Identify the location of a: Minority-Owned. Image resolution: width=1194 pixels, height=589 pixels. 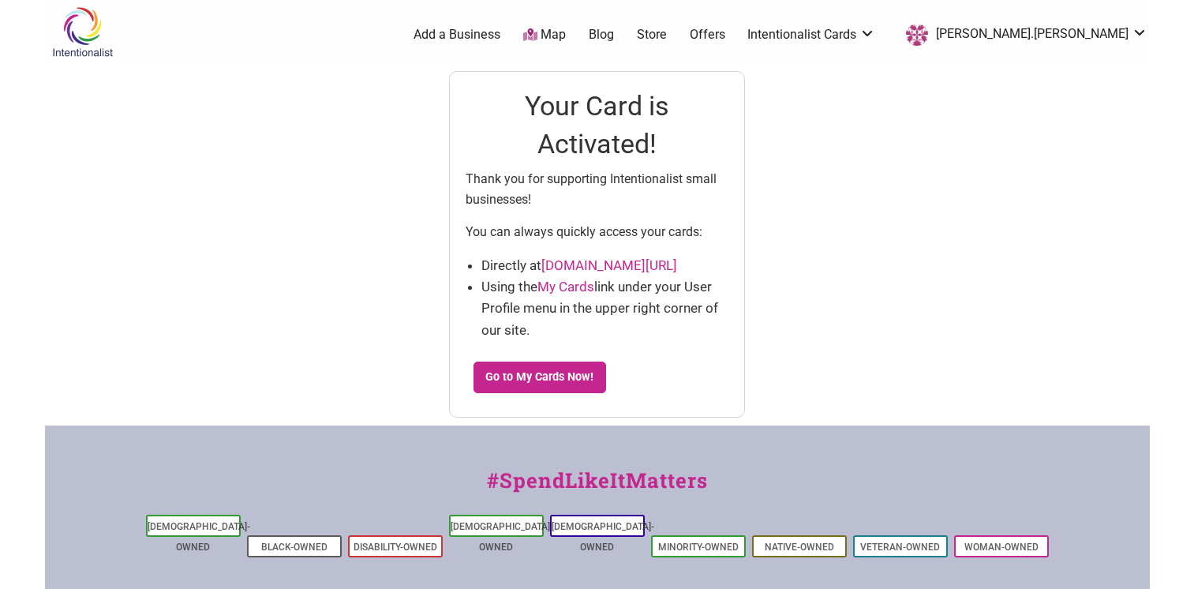
(699, 547).